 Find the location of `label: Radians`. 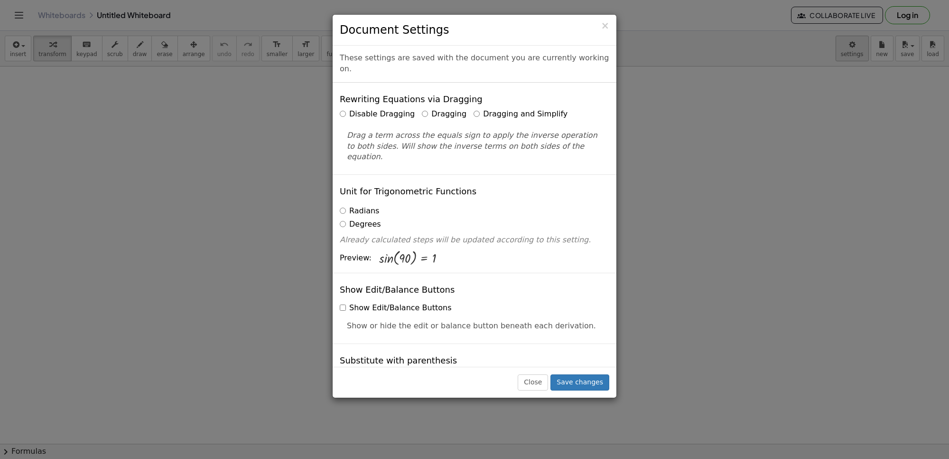

label: Radians is located at coordinates (359, 211).